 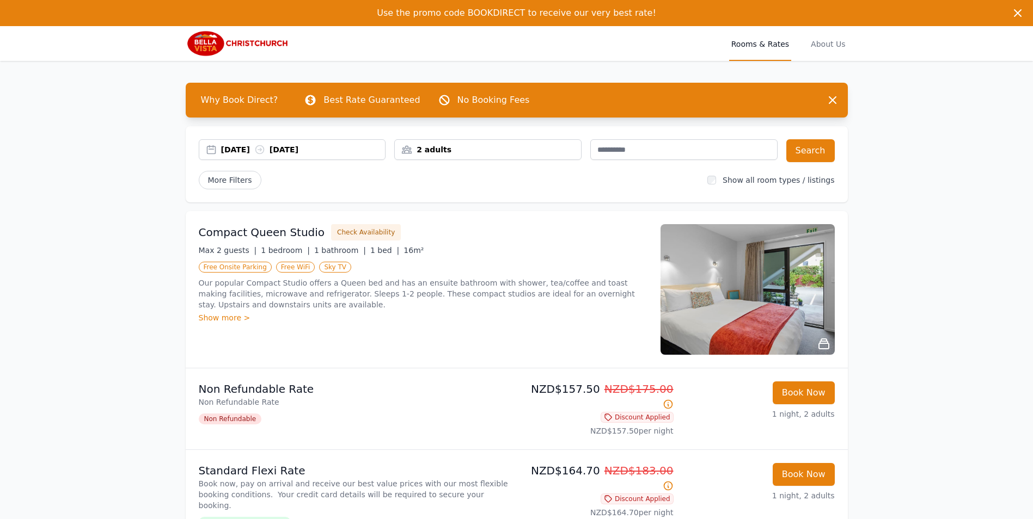 I want to click on p: NZD$157.50, so click(x=597, y=397).